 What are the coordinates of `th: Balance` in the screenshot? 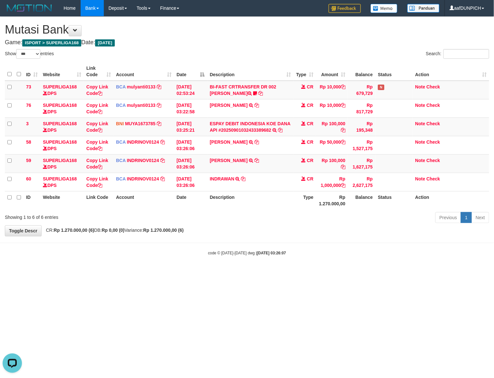 It's located at (361, 71).